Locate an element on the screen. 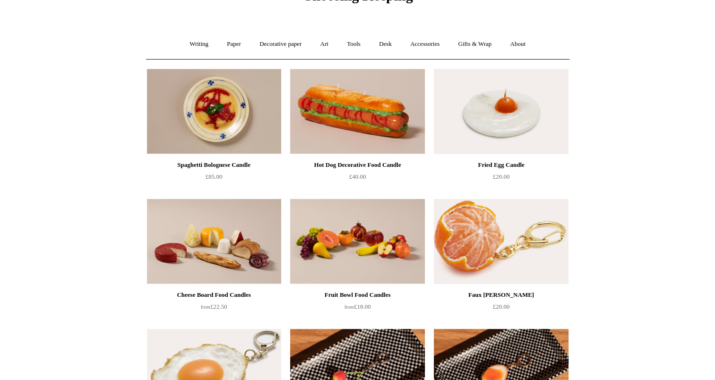 The width and height of the screenshot is (715, 380). img: Hot Dog Decorative Food Candle is located at coordinates (357, 111).